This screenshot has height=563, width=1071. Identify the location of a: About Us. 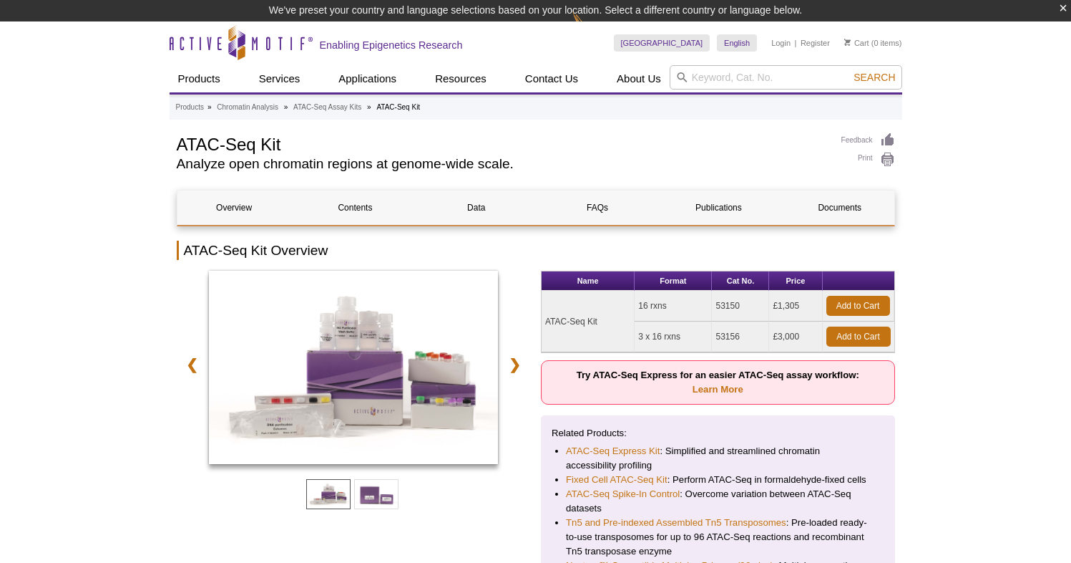
(639, 79).